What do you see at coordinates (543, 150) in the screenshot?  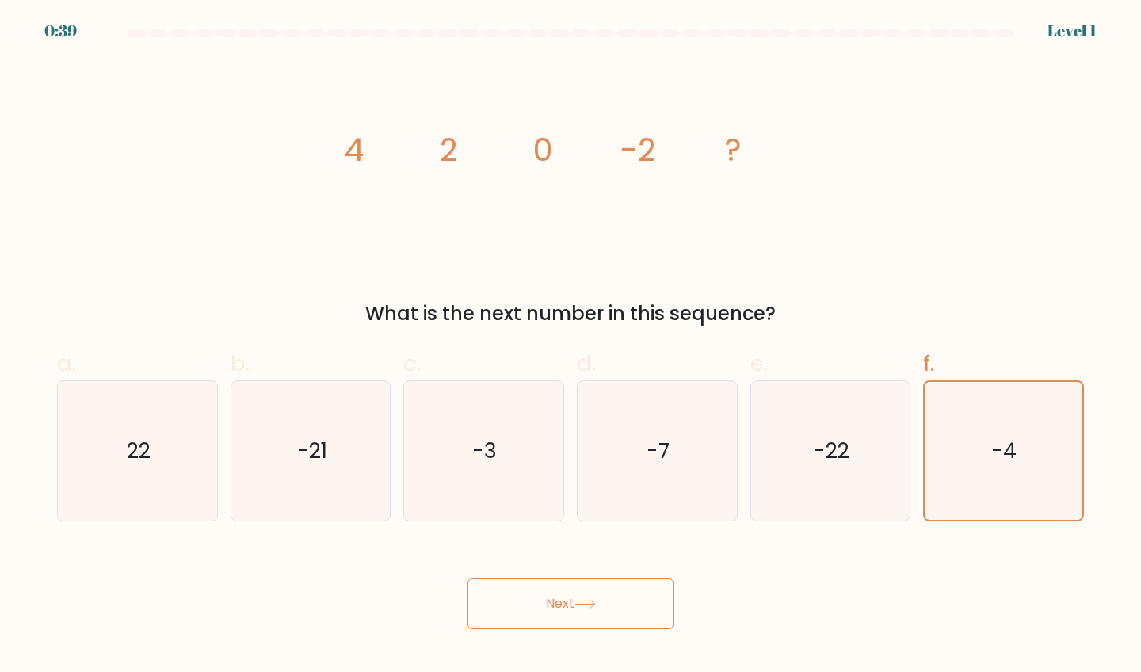 I see `tspan: 0` at bounding box center [543, 150].